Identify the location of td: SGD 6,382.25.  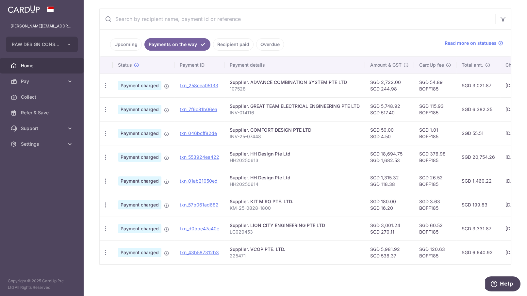
(478, 109).